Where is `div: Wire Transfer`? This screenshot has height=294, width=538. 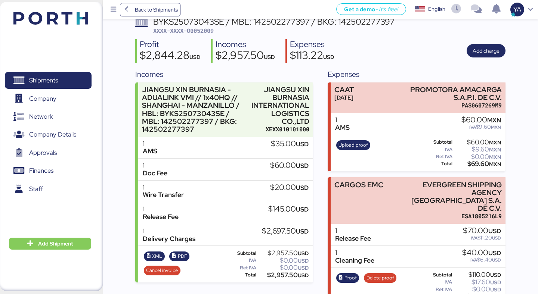
div: Wire Transfer is located at coordinates (163, 195).